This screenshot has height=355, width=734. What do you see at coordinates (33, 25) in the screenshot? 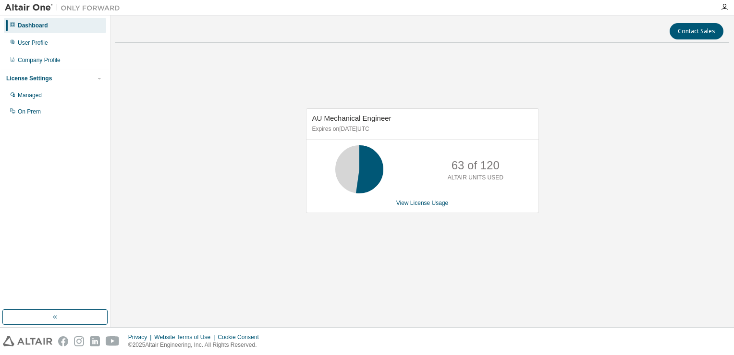
I see `div: Dashboard` at bounding box center [33, 25].